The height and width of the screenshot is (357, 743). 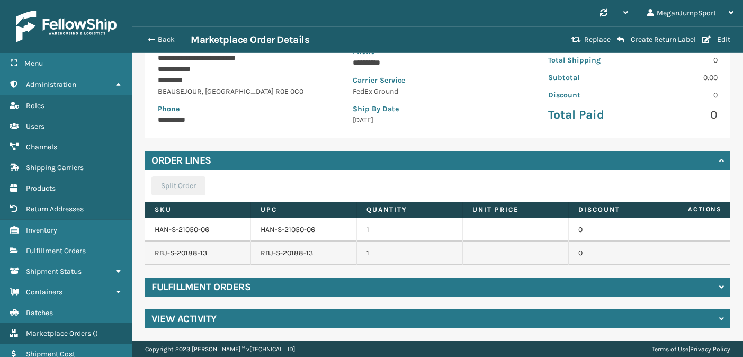 I want to click on a: RBJ-S-20188-13, so click(x=181, y=253).